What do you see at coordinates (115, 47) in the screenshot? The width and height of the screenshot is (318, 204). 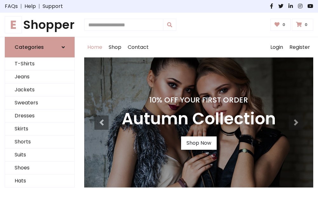 I see `a: Shop` at bounding box center [115, 47].